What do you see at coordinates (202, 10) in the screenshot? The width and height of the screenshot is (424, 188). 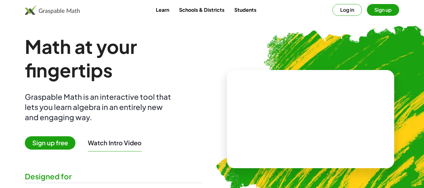 I see `a: Schools & Districts` at bounding box center [202, 10].